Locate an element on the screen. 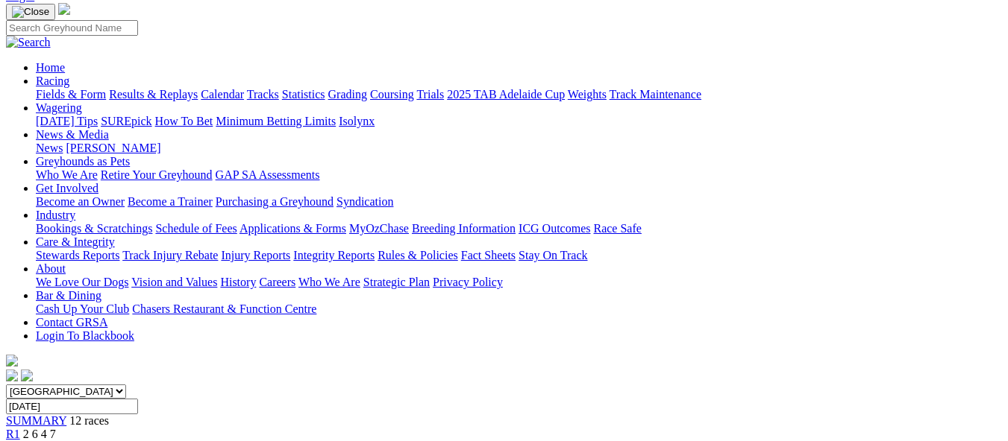  a: Schedule of Fees is located at coordinates (195, 228).